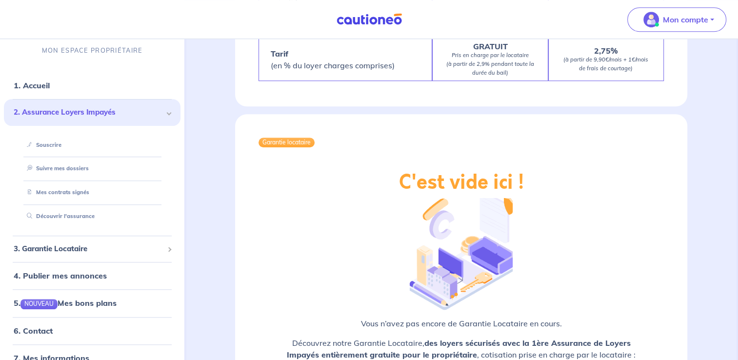  Describe the element at coordinates (92, 216) in the screenshot. I see `div: Découvrir l'assurance` at that location.